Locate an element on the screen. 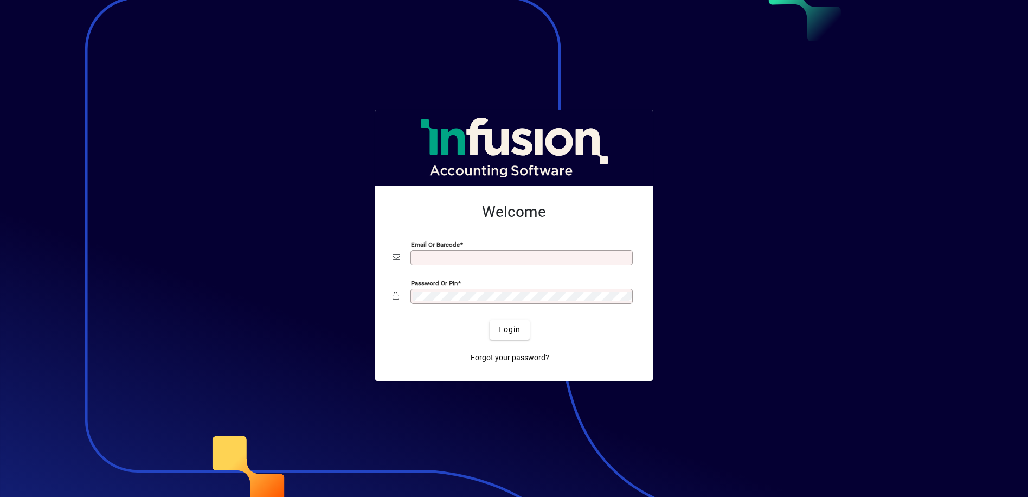 This screenshot has width=1028, height=497. mat-label: Password or Pin is located at coordinates (434, 283).